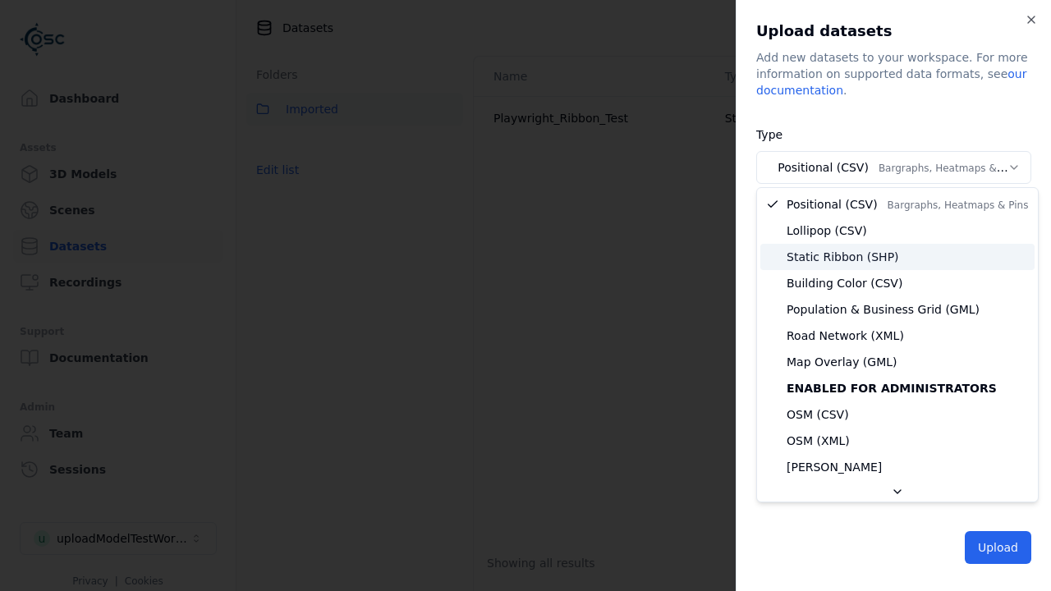 The image size is (1051, 591). I want to click on span: Road Network (XML), so click(845, 336).